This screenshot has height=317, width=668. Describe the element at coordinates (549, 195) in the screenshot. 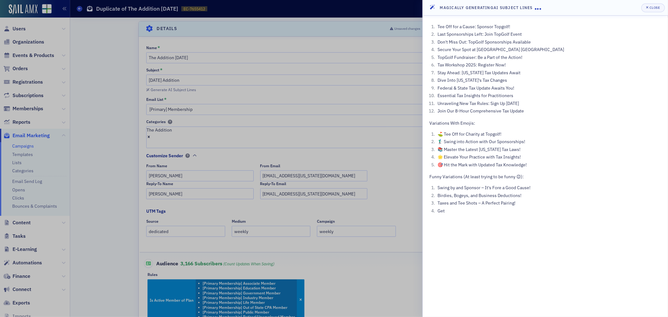

I see `li: Birdies, Bogeys, and Business Deductions!` at that location.